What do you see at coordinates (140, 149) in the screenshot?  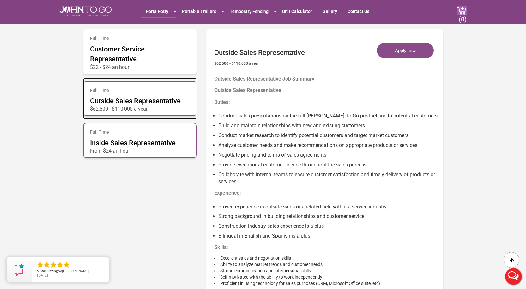 I see `p: From $24 an hour` at bounding box center [140, 149].